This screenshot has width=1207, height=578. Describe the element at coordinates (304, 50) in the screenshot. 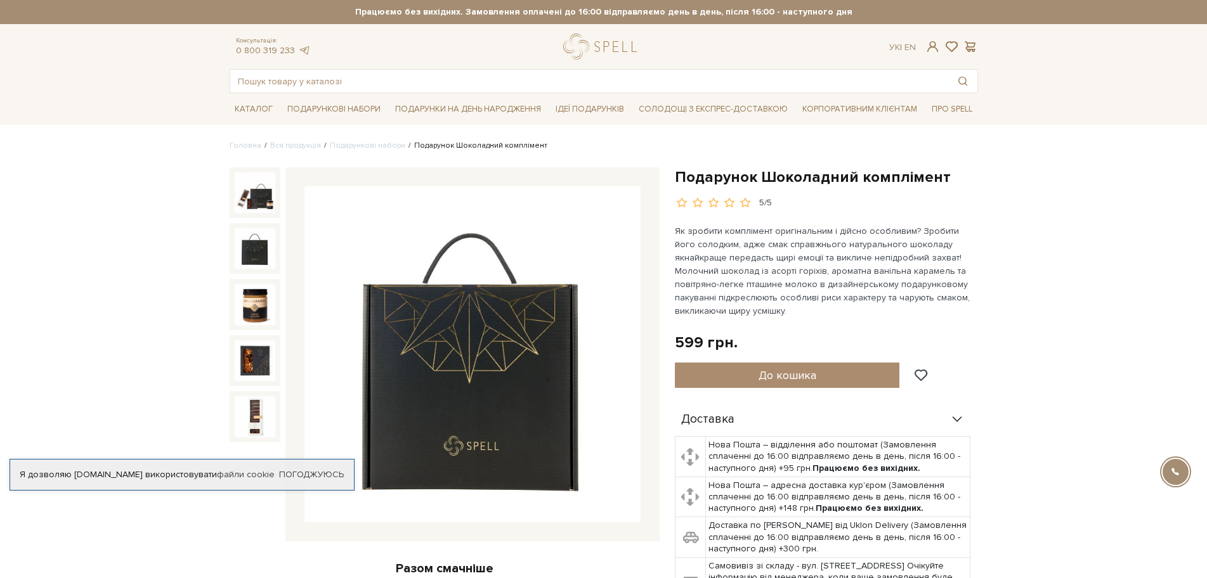

I see `a: telegram` at that location.